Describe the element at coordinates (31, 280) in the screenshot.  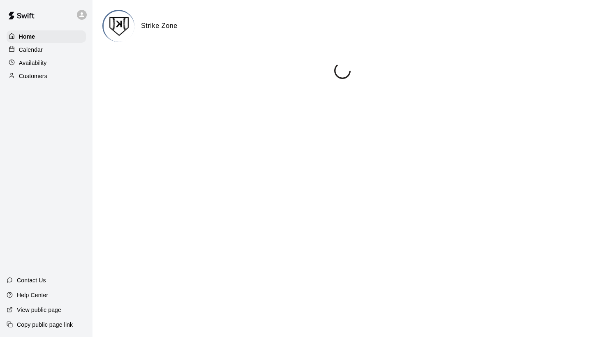
I see `p: Contact Us` at that location.